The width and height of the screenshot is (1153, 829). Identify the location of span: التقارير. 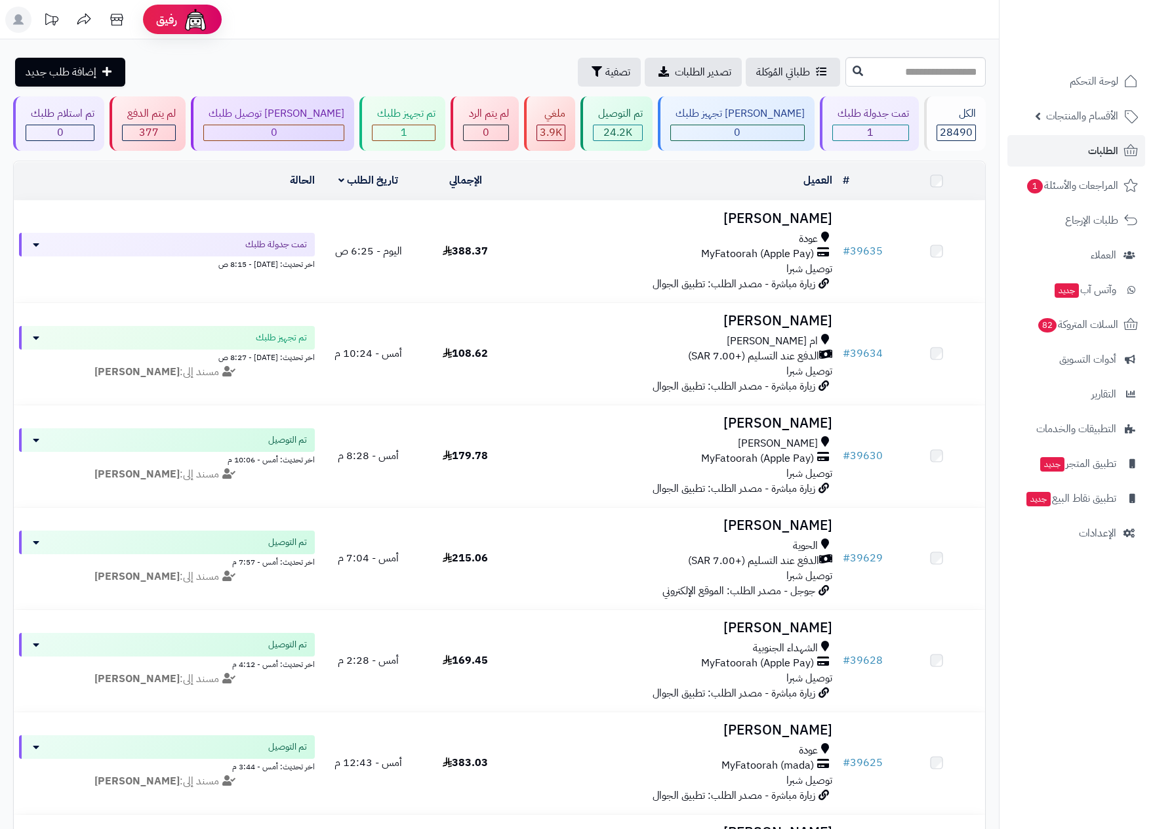
(1104, 394).